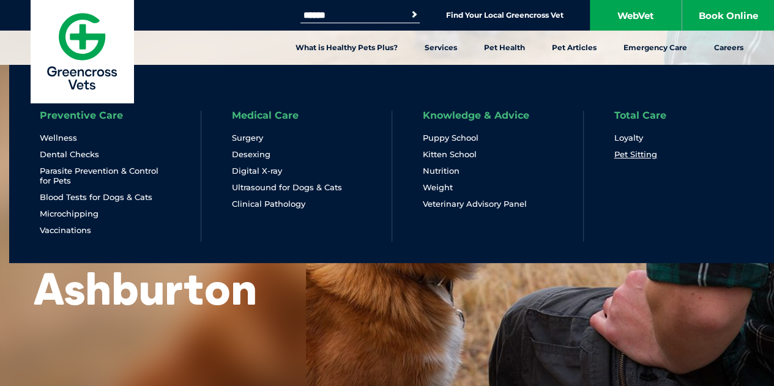  What do you see at coordinates (729, 48) in the screenshot?
I see `a: Careers` at bounding box center [729, 48].